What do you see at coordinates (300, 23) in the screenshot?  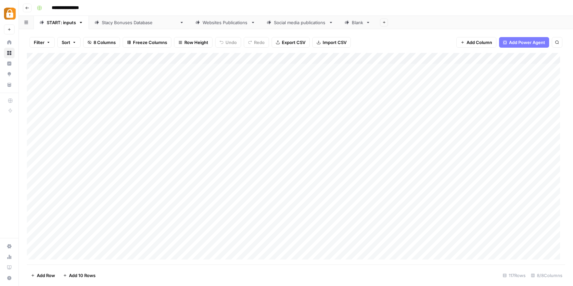 I see `div: Social media publications` at bounding box center [300, 23].